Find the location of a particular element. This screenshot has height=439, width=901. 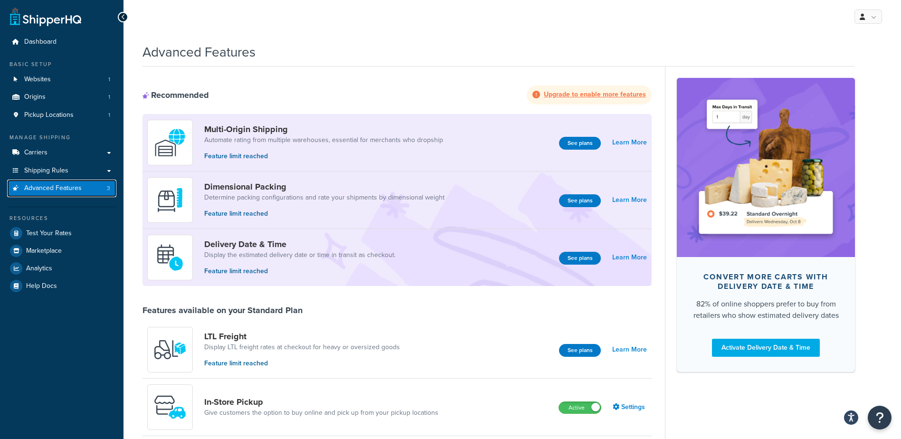

a: Origins1 is located at coordinates (62, 97).